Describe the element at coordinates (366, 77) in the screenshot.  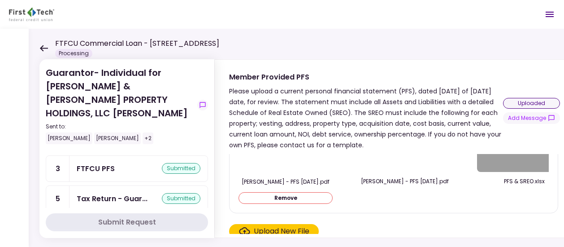
I see `div: Member Provided PFS` at that location.